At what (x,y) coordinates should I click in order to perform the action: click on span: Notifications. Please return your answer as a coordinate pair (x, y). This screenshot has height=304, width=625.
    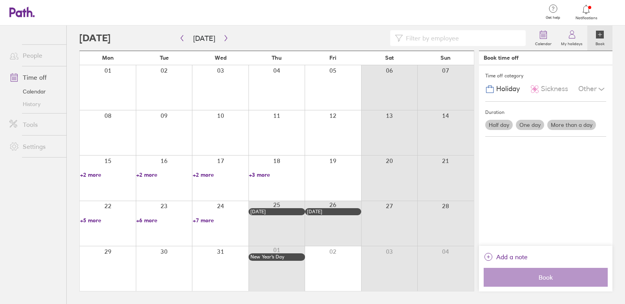
    Looking at the image, I should click on (587, 18).